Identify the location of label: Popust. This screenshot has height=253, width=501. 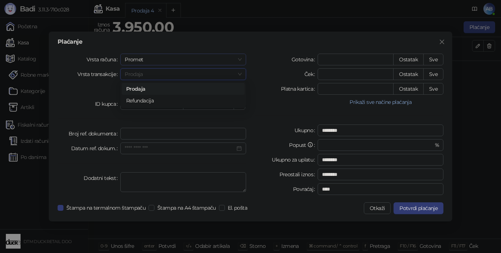
(303, 145).